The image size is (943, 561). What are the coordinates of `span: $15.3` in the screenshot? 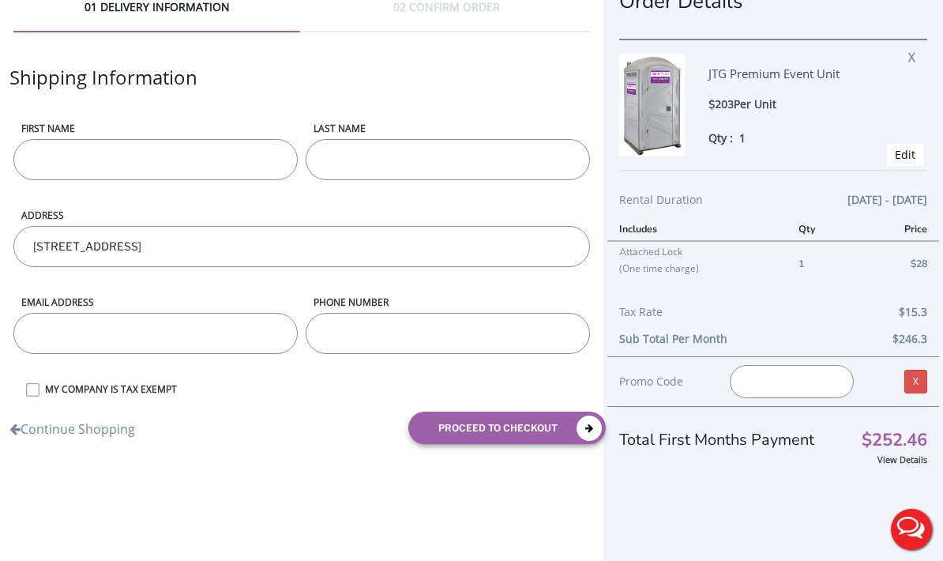 It's located at (913, 312).